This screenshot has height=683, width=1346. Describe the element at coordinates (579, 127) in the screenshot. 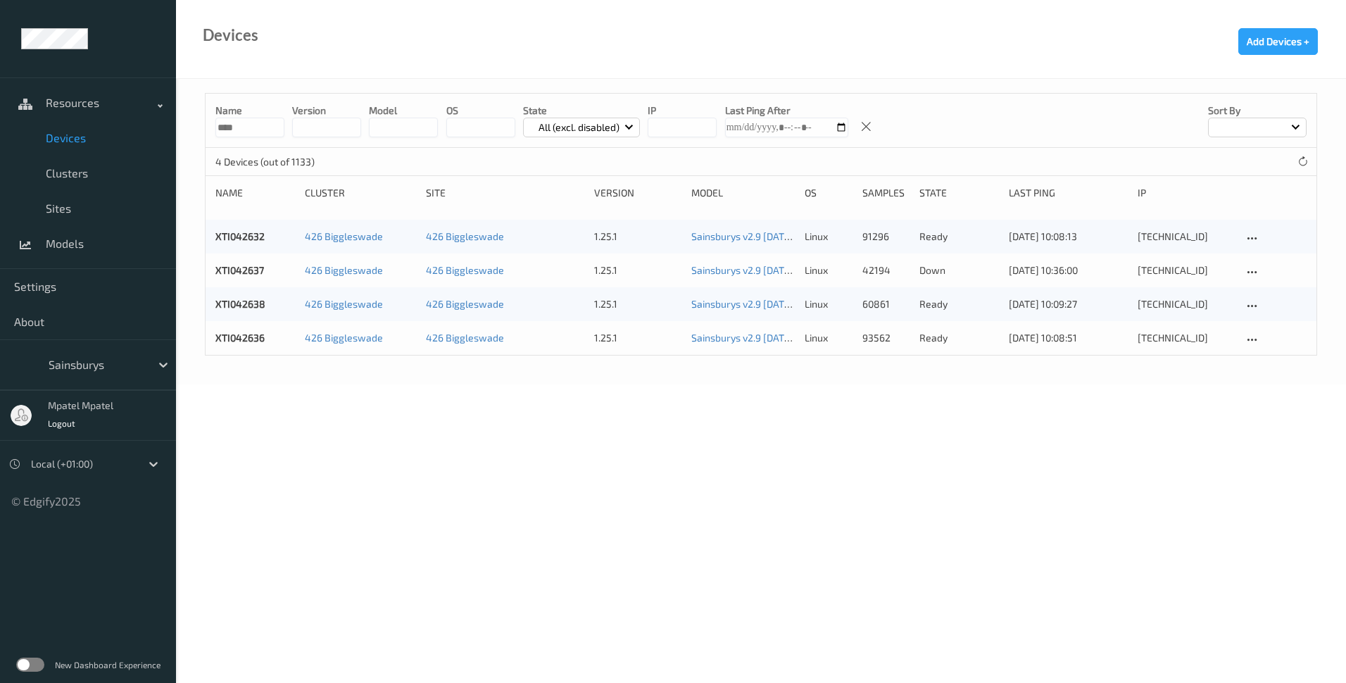

I see `p: All (excl. disabled)` at that location.